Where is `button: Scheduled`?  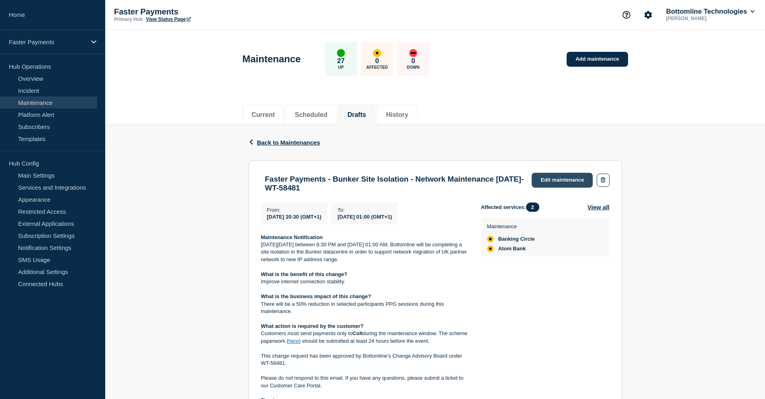 button: Scheduled is located at coordinates (311, 115).